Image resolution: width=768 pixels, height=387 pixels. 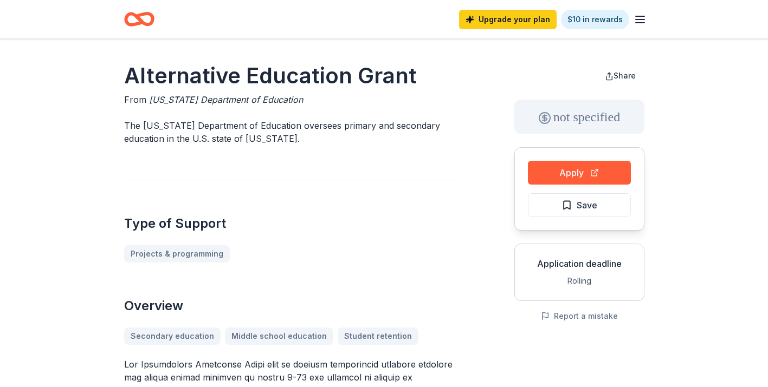 I want to click on a: Upgrade your plan, so click(x=508, y=20).